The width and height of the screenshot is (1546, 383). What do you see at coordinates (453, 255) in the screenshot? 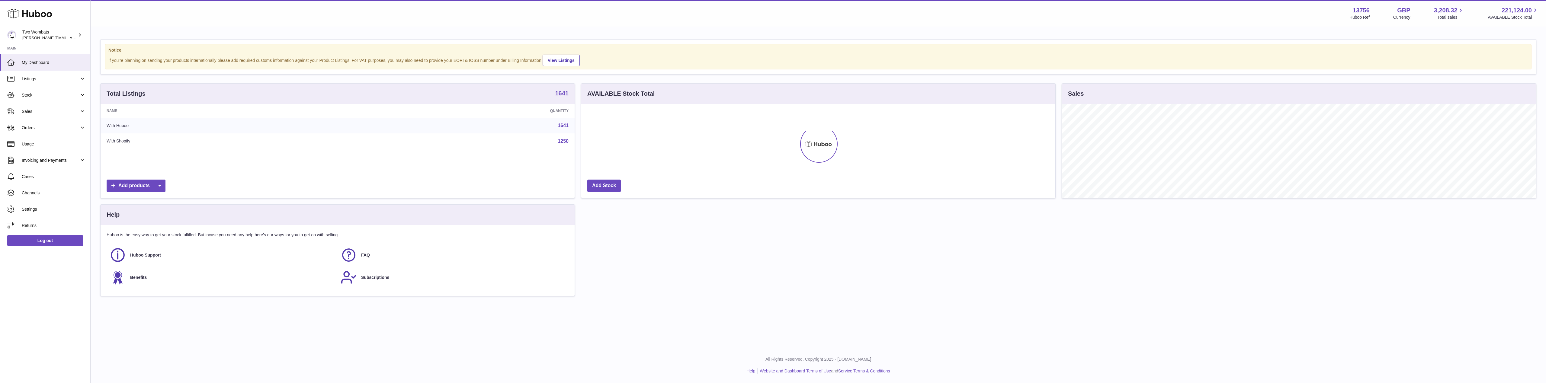
I see `a: FAQ` at bounding box center [453, 255].